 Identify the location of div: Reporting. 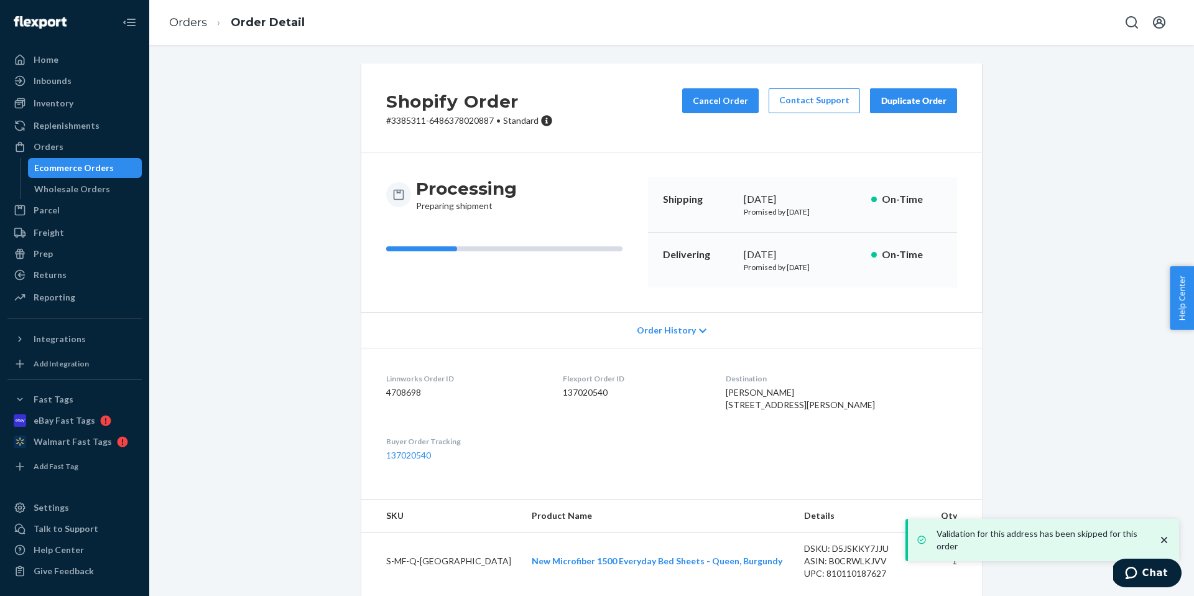
(54, 297).